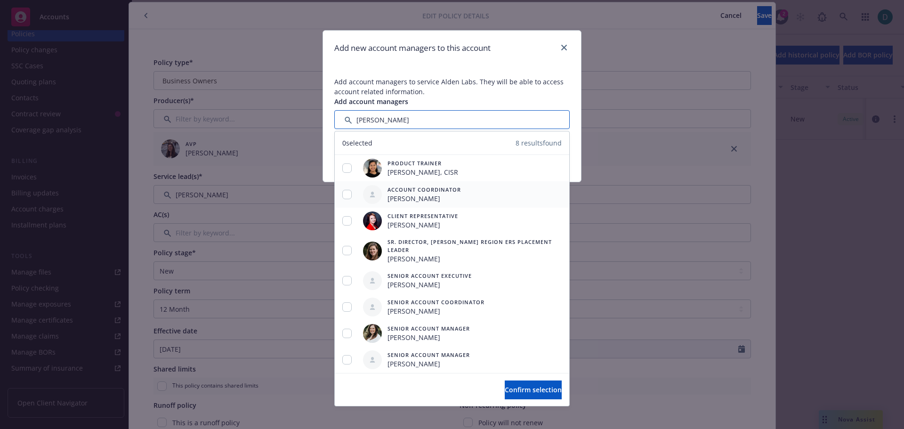 The image size is (904, 429). Describe the element at coordinates (423, 216) in the screenshot. I see `span: Client Representative` at that location.